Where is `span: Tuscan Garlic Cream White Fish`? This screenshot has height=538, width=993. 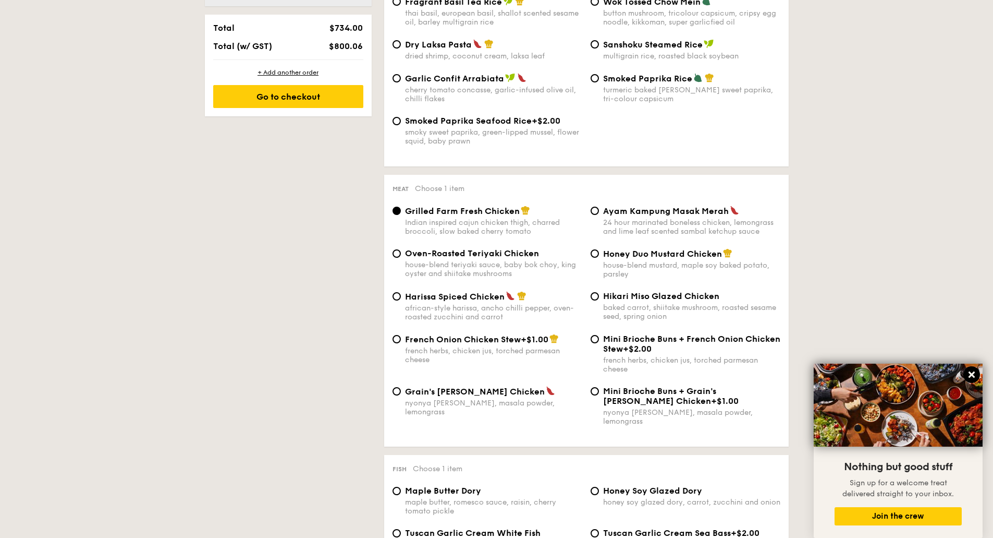
span: Tuscan Garlic Cream White Fish is located at coordinates (473, 532).